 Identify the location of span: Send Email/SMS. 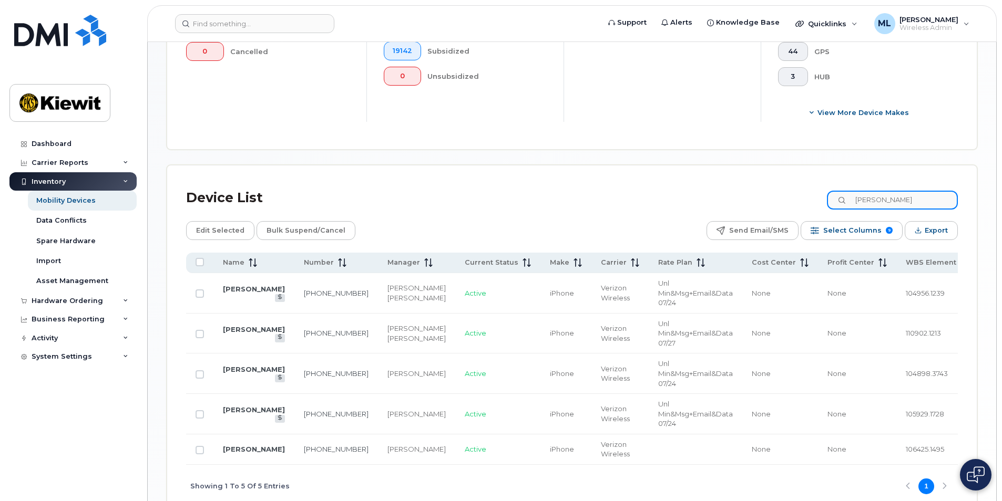
(758, 231).